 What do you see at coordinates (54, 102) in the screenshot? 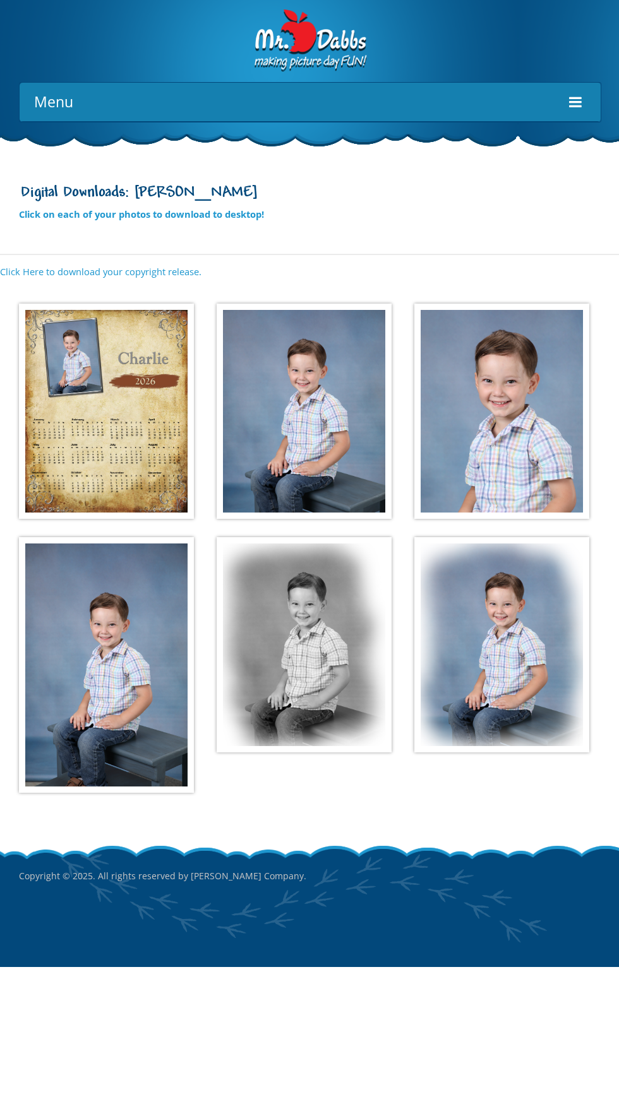
I see `span: Menu` at bounding box center [54, 102].